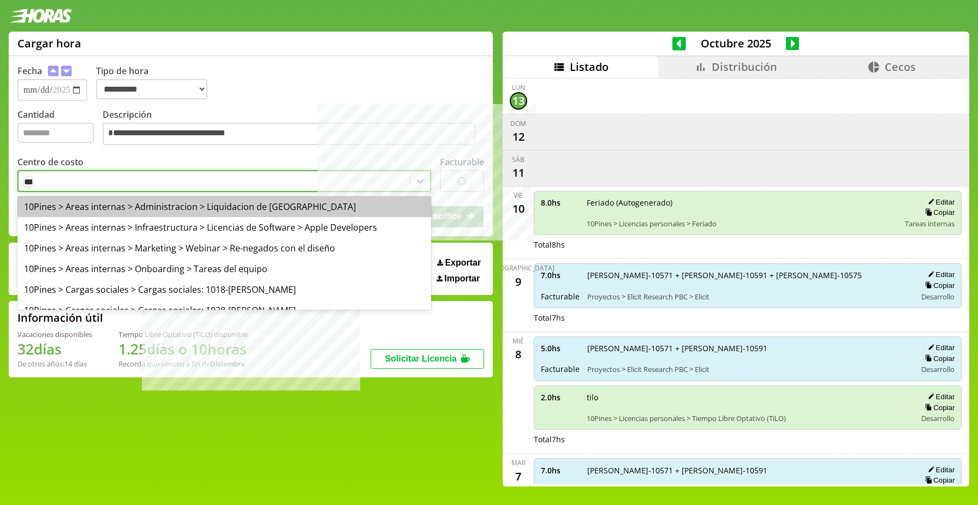  I want to click on span: Tareas internas, so click(930, 224).